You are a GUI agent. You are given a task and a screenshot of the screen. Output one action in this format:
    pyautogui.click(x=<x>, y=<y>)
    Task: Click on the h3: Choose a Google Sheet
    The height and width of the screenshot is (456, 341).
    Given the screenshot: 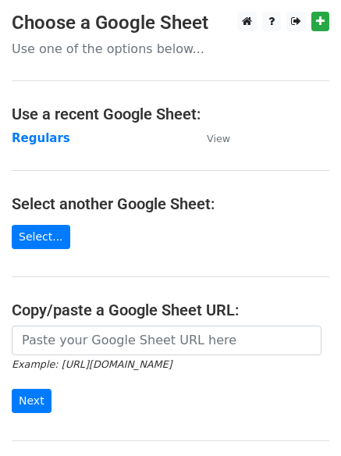 What is the action you would take?
    pyautogui.click(x=170, y=23)
    